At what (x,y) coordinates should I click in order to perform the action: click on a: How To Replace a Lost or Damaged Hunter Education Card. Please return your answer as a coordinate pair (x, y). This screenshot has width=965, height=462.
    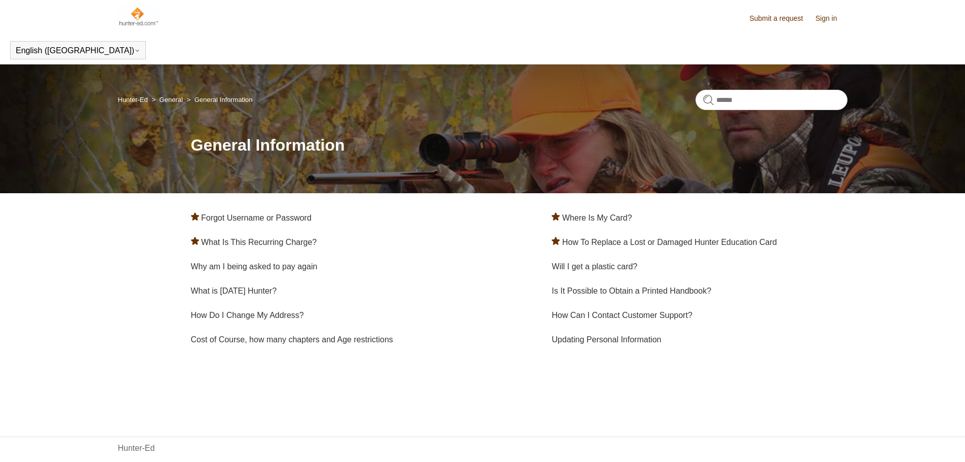
    Looking at the image, I should click on (670, 242).